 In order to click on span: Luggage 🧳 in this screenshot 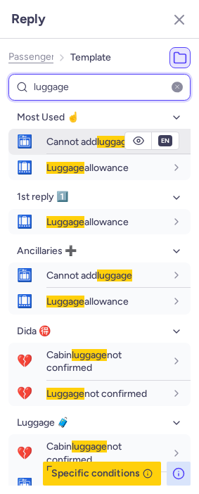, I will do `click(43, 423)`.